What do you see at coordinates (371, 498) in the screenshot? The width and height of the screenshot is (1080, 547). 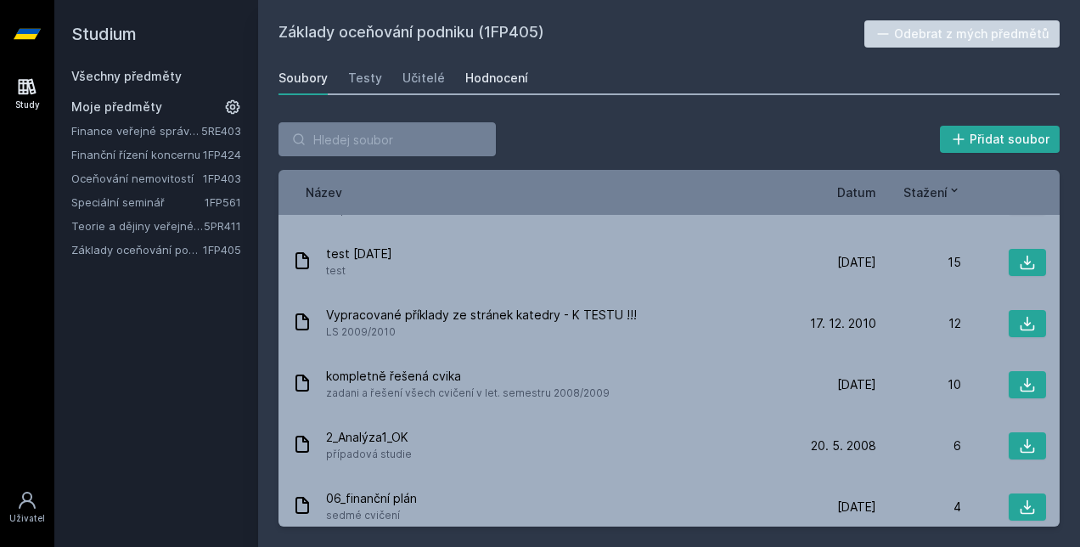 I see `span: 06_finanční plán` at bounding box center [371, 498].